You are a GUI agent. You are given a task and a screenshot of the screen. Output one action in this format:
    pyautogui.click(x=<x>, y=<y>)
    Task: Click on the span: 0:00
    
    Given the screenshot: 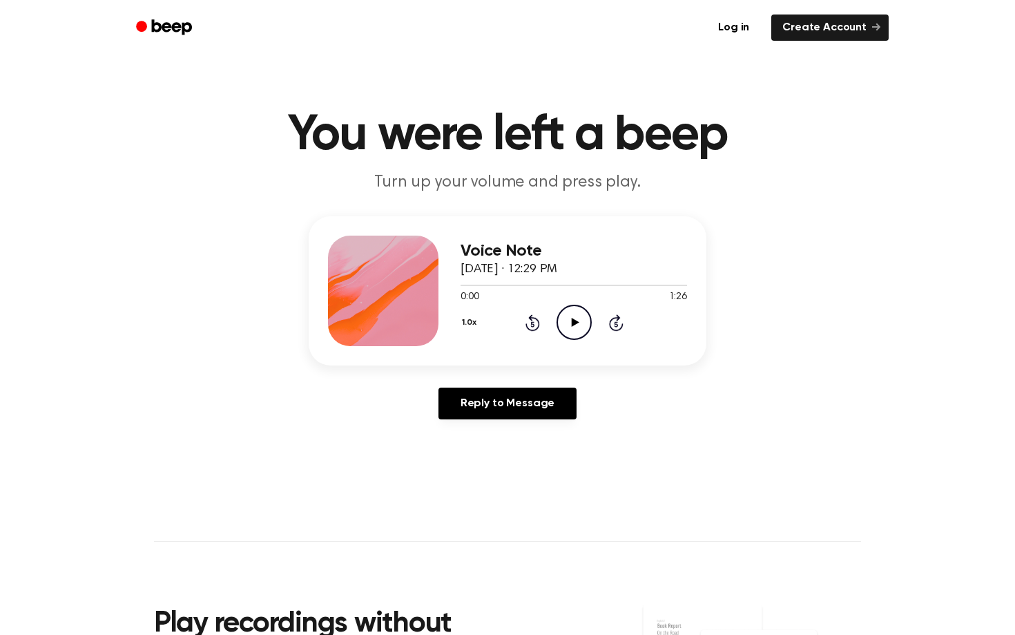 What is the action you would take?
    pyautogui.click(x=470, y=297)
    